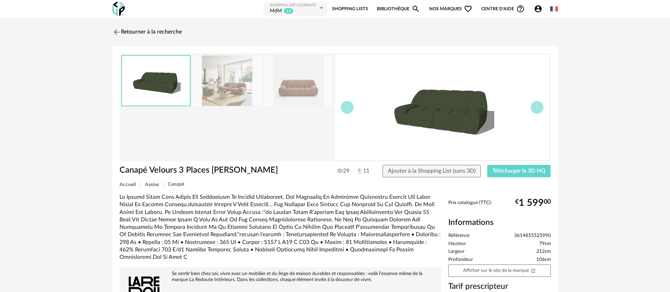  I want to click on span: Open In New icon, so click(533, 270).